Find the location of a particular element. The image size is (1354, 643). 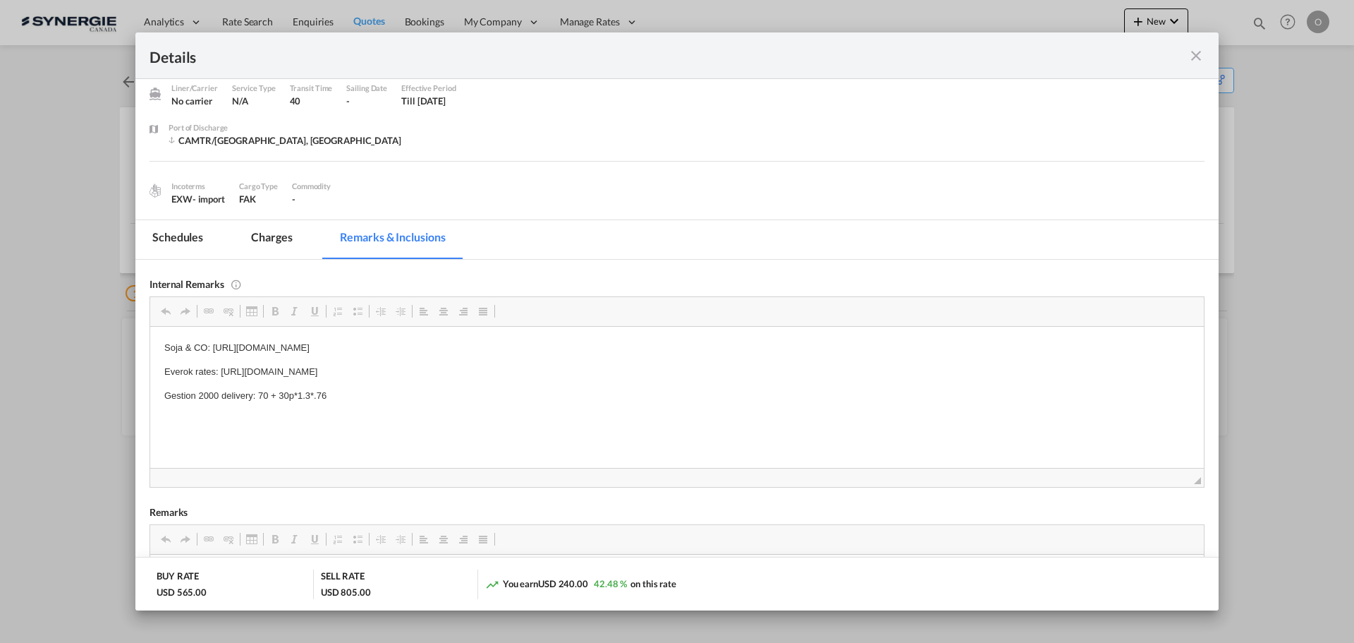

div: USD 805.00 is located at coordinates (346, 592).